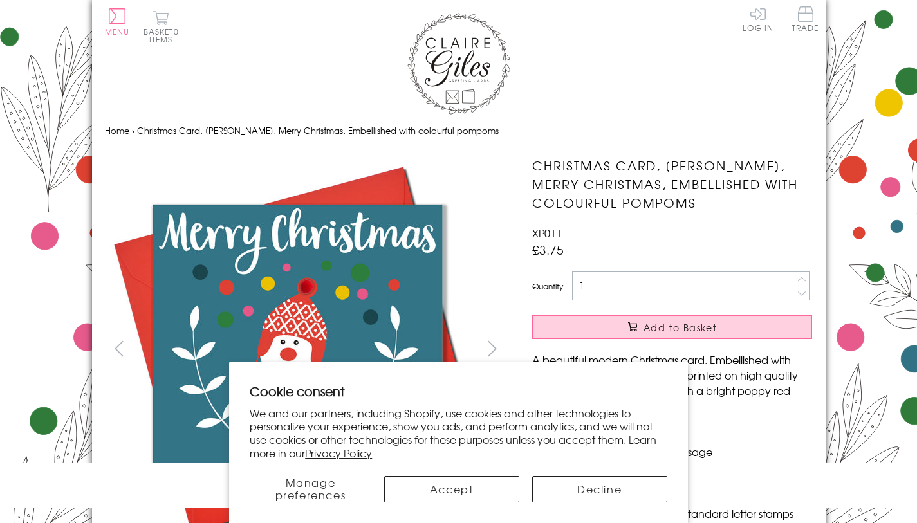 The height and width of the screenshot is (523, 917). What do you see at coordinates (547, 233) in the screenshot?
I see `span: XP011` at bounding box center [547, 233].